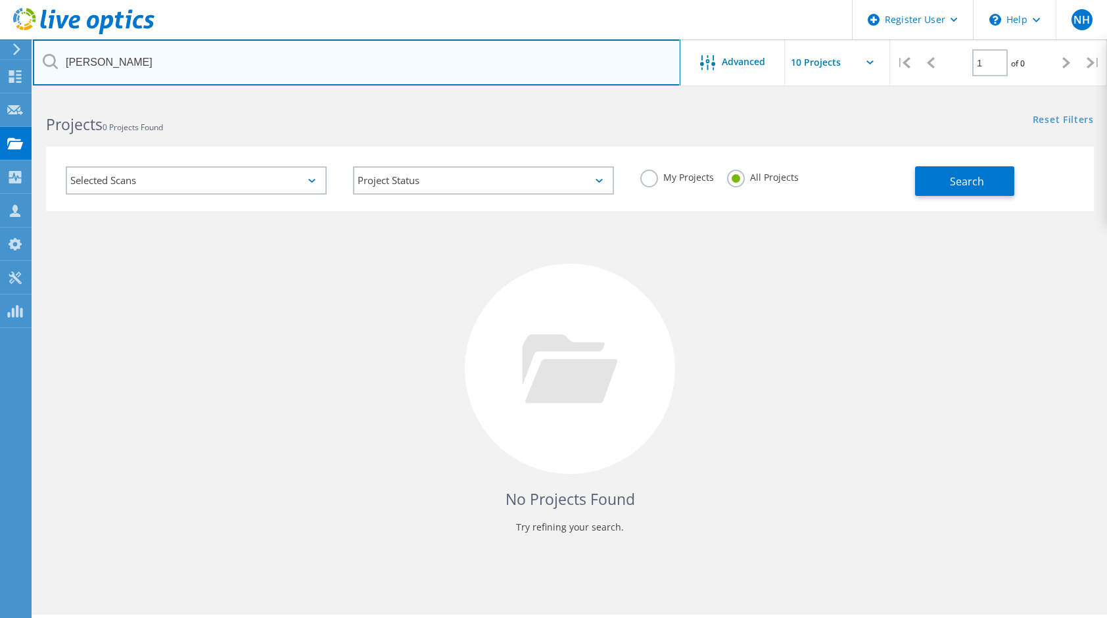 This screenshot has height=618, width=1107. Describe the element at coordinates (763, 176) in the screenshot. I see `label: All Projects` at that location.